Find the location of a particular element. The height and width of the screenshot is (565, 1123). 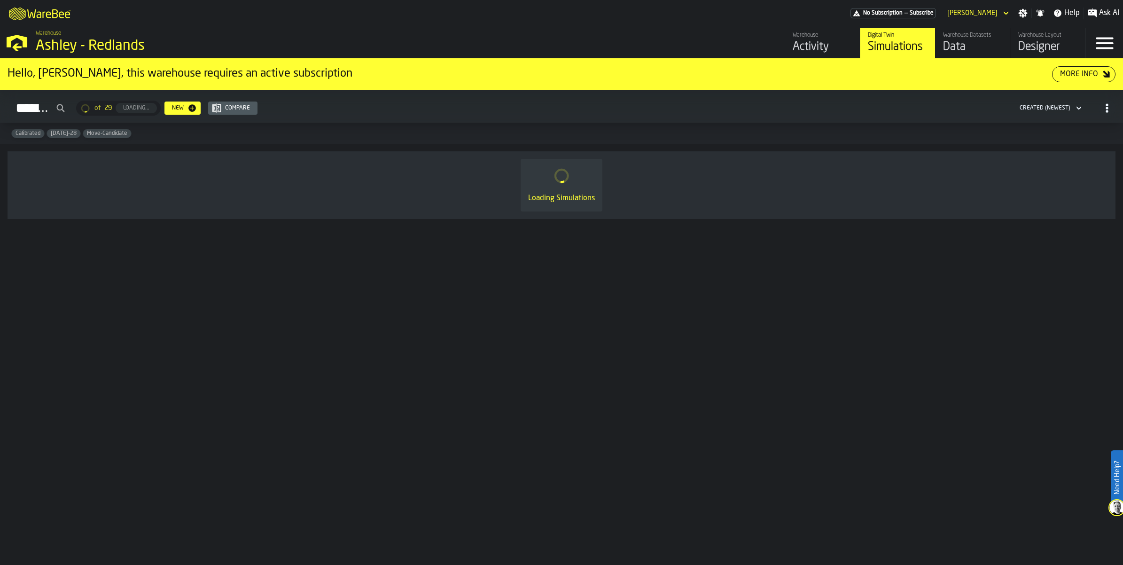

span: of is located at coordinates (97, 108).